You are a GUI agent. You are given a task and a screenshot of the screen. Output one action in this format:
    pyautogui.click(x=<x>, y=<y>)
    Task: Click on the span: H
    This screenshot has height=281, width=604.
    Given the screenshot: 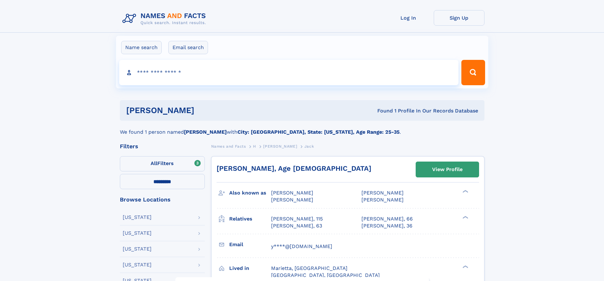 What is the action you would take?
    pyautogui.click(x=255, y=146)
    